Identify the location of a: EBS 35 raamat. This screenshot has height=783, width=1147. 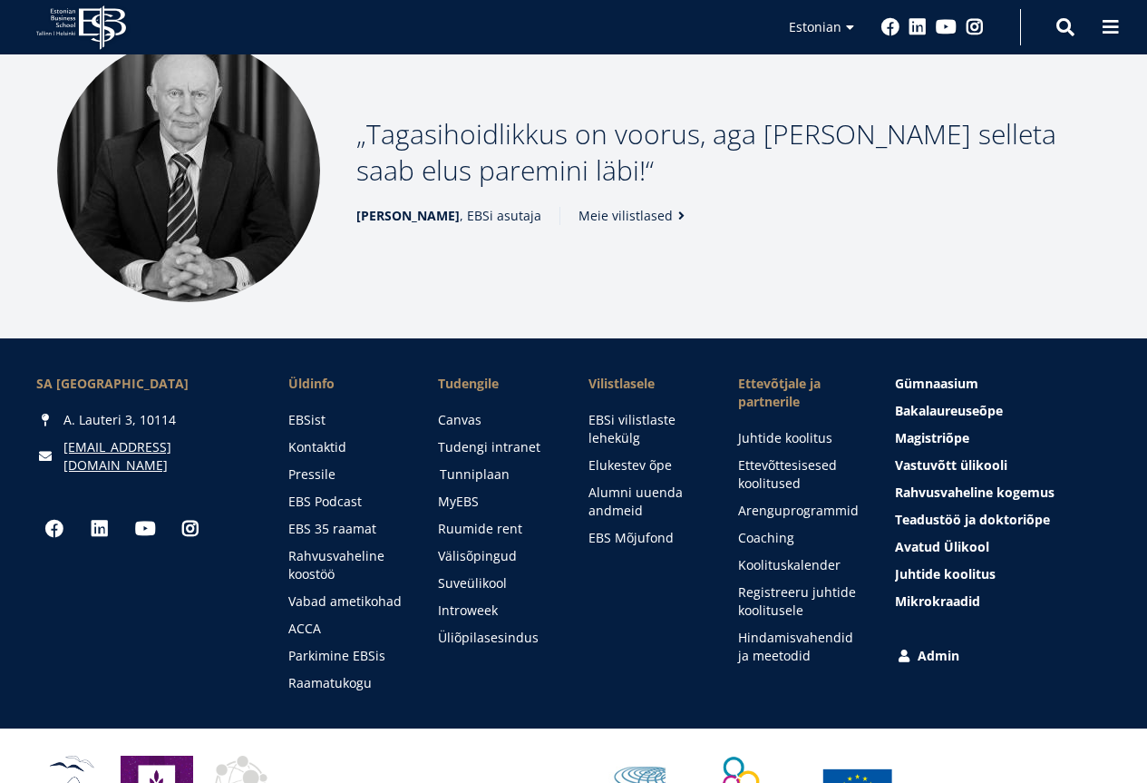
(345, 529).